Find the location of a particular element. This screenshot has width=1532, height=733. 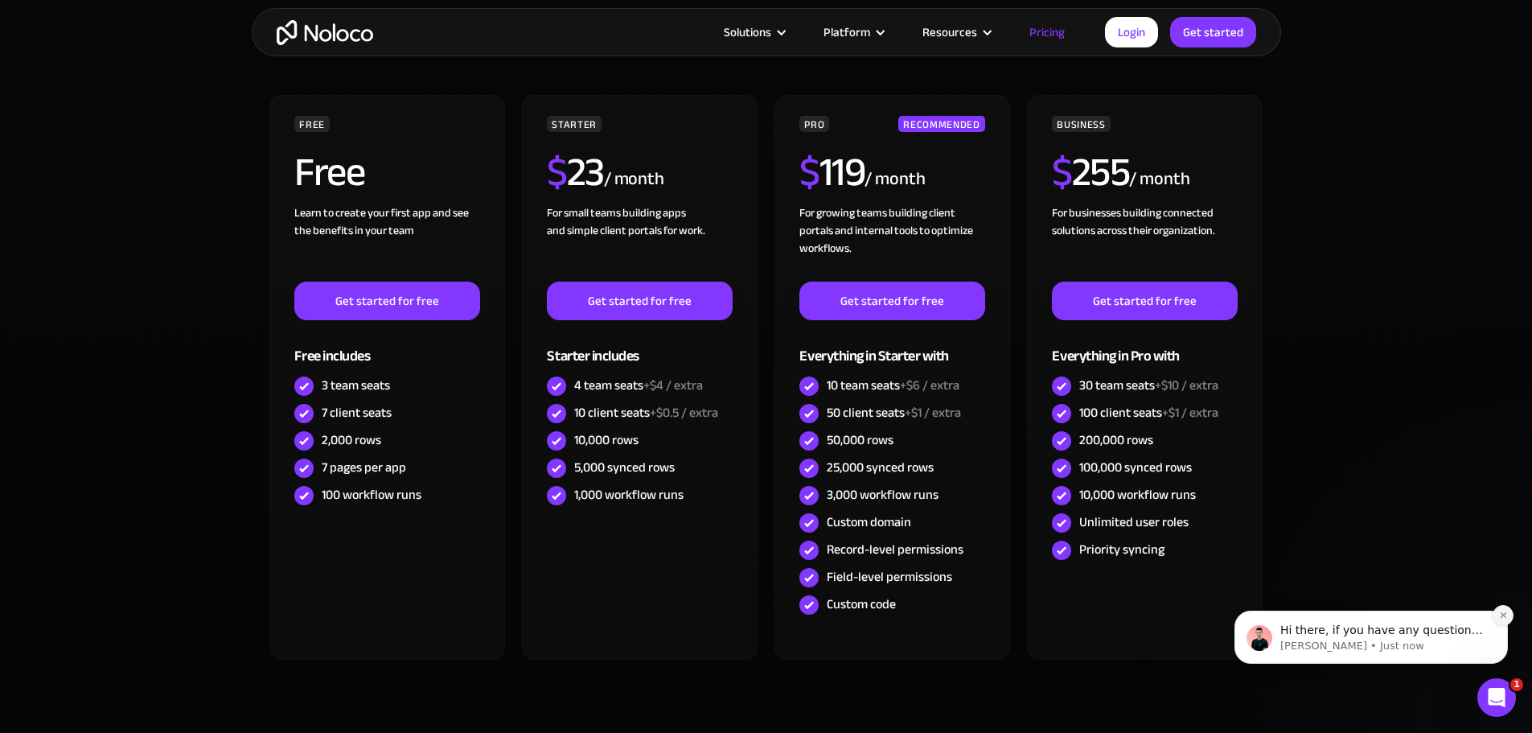

h2: 255 is located at coordinates (1091, 172).